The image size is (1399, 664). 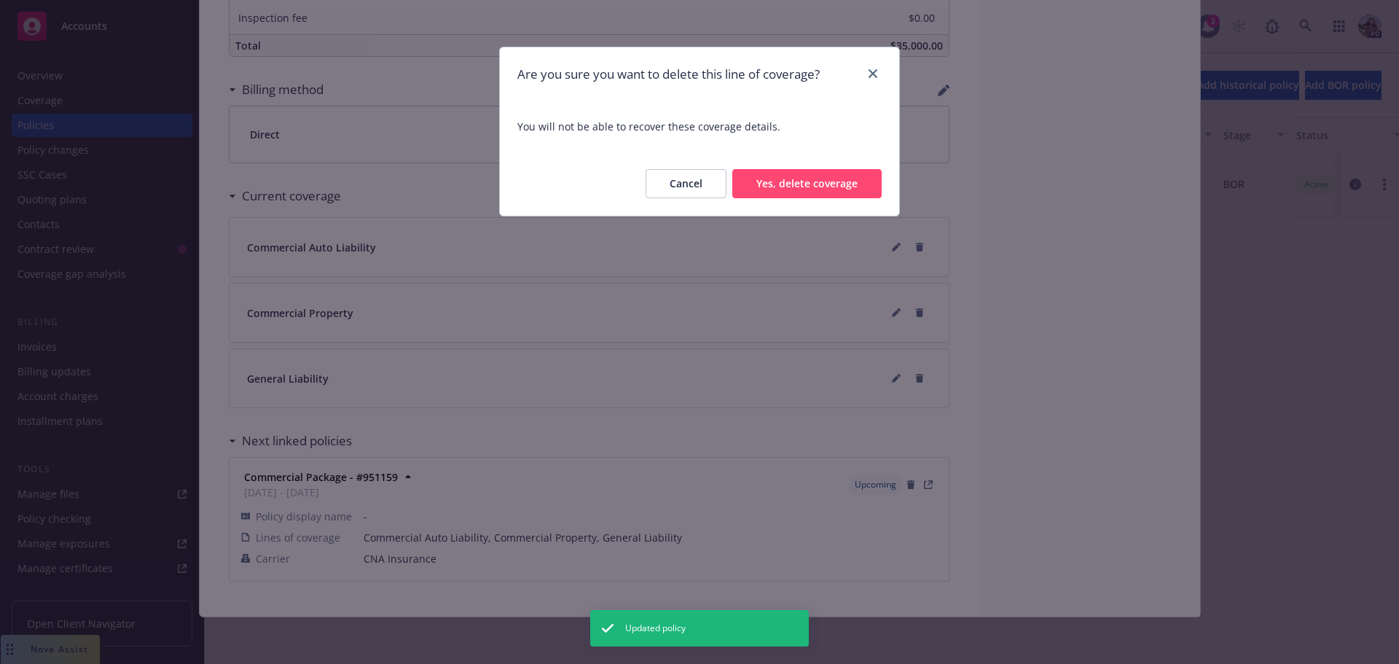 What do you see at coordinates (685, 184) in the screenshot?
I see `button: Cancel` at bounding box center [685, 184].